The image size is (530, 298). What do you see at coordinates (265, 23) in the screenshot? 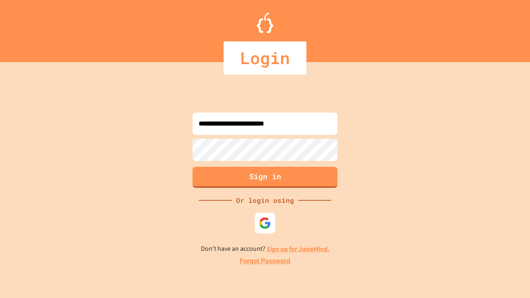
I see `img: Logo.svg` at bounding box center [265, 23].